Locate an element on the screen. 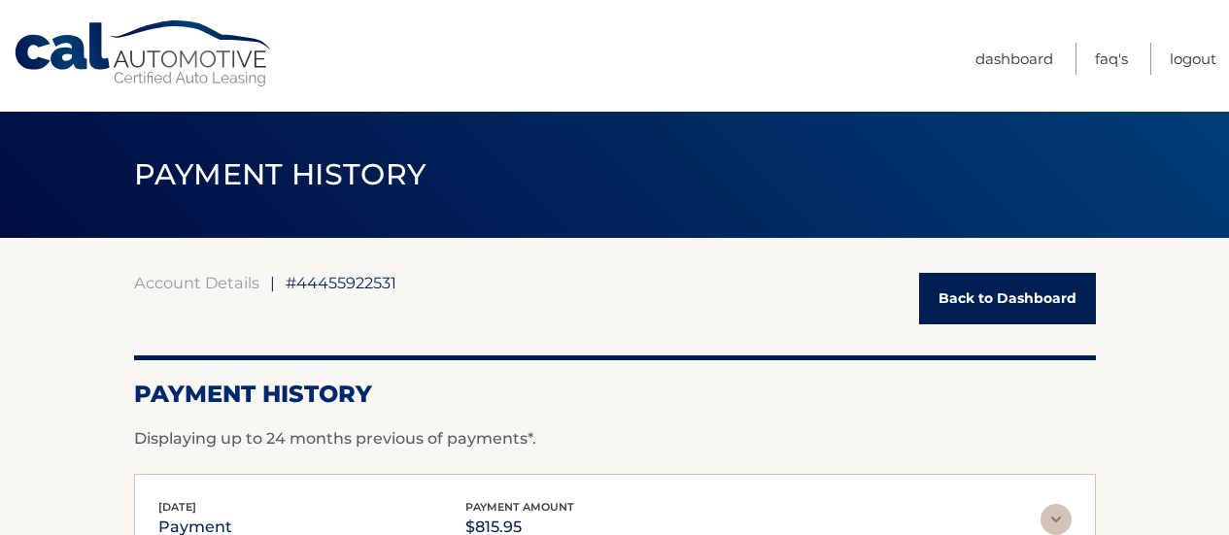 The height and width of the screenshot is (535, 1229). a: Logout is located at coordinates (1193, 58).